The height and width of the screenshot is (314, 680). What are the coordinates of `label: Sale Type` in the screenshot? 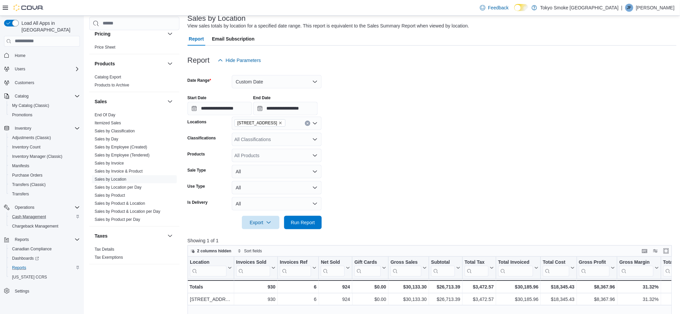 It's located at (197, 170).